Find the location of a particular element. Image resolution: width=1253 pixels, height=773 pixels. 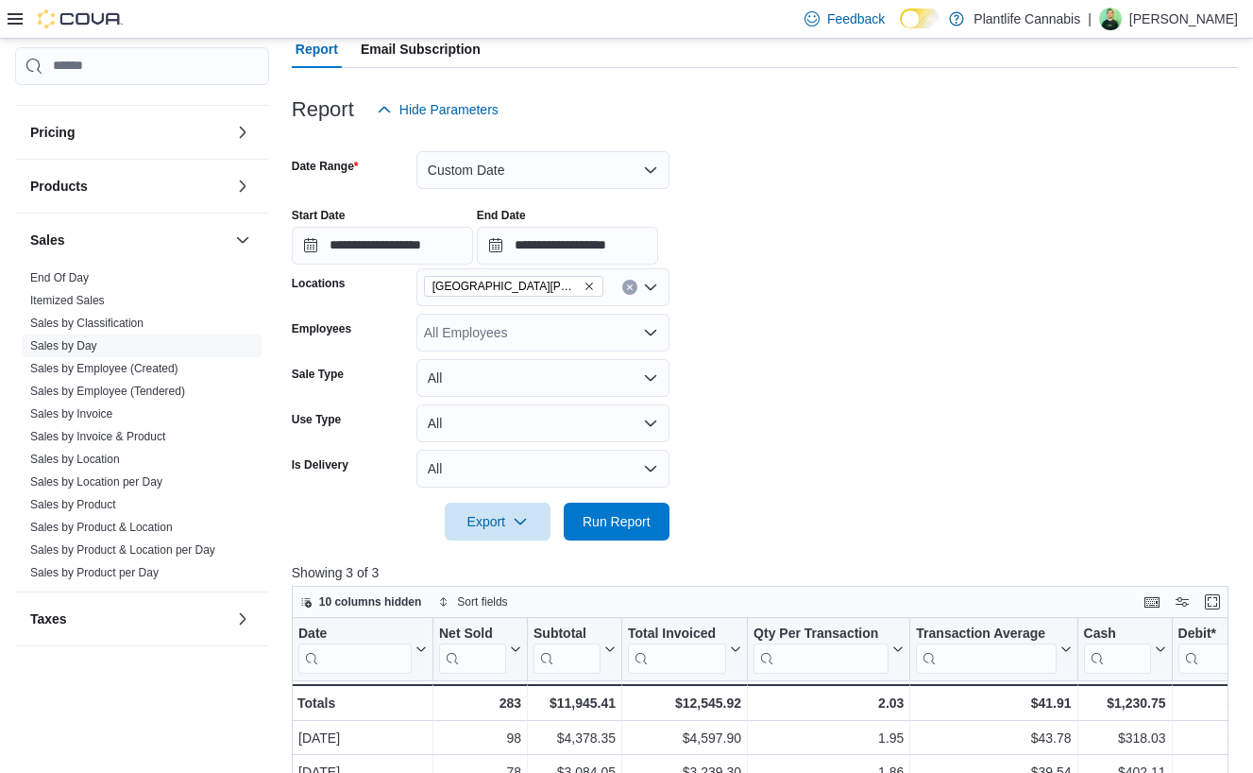

a: End Of Day is located at coordinates (60, 278).